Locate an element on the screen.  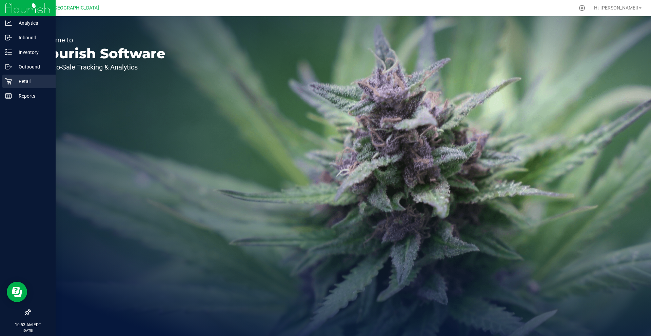
p: Retail is located at coordinates (32, 81).